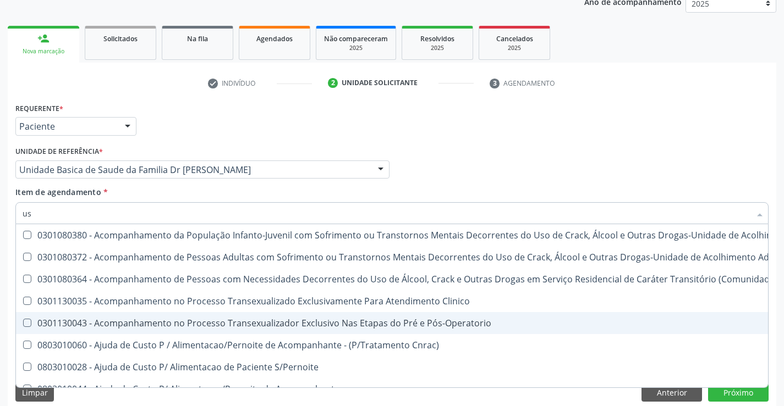  Describe the element at coordinates (437, 39) in the screenshot. I see `span: Resolvidos` at that location.